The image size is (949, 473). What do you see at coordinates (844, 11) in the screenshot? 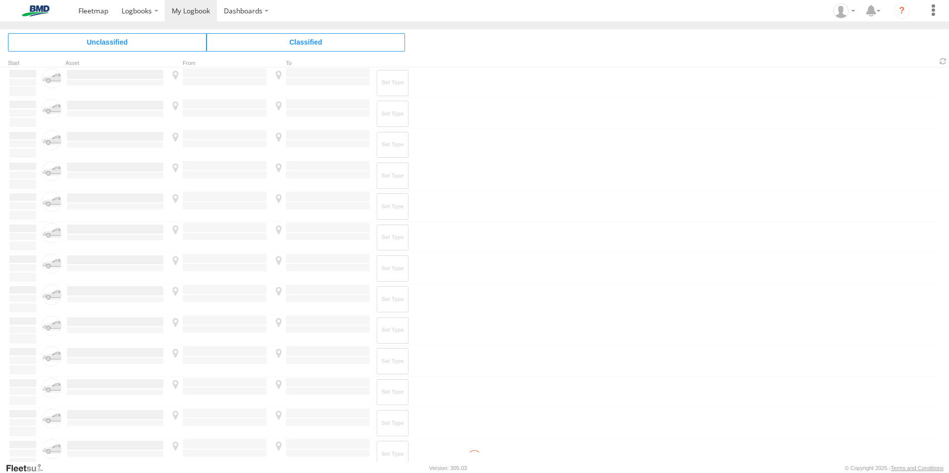
I see `div: Mark Goulevitch` at bounding box center [844, 11].